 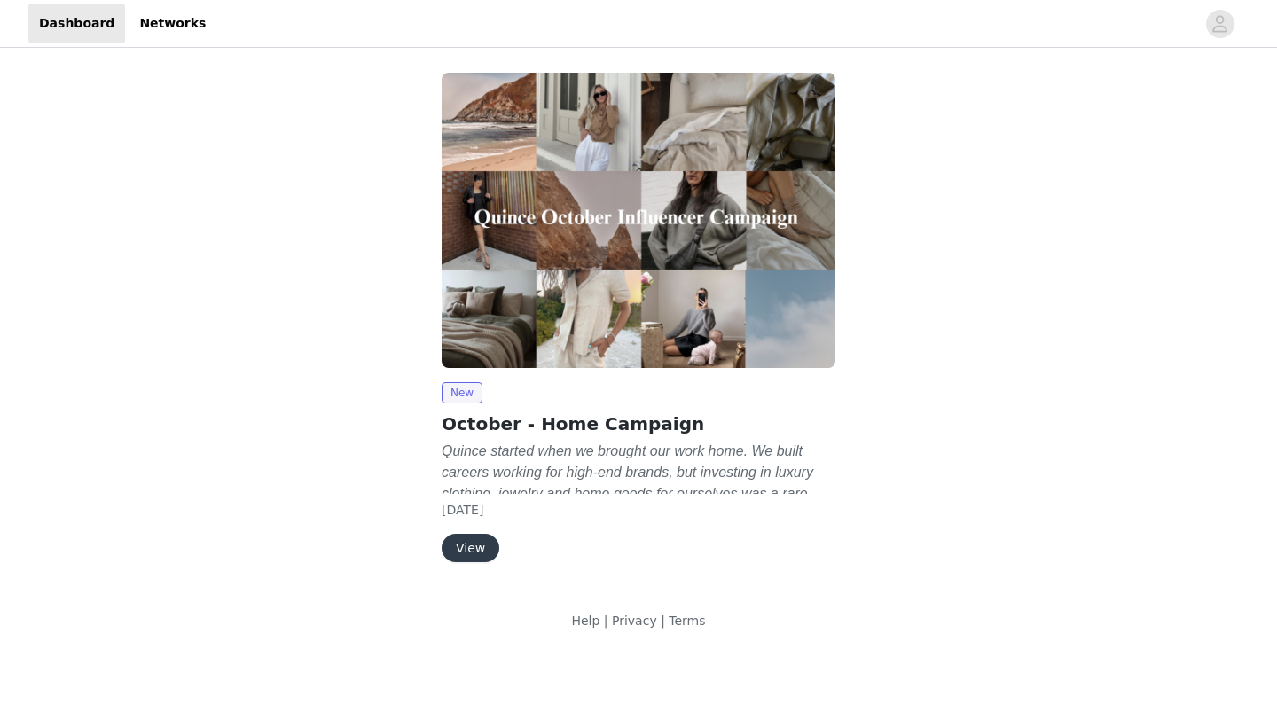 What do you see at coordinates (470, 548) in the screenshot?
I see `a: View` at bounding box center [470, 548].